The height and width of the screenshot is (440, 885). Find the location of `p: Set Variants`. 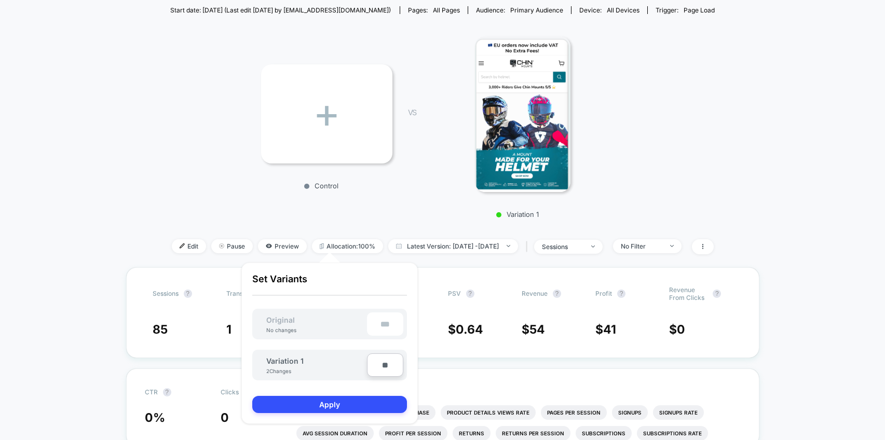

p: Set Variants is located at coordinates (330, 284).